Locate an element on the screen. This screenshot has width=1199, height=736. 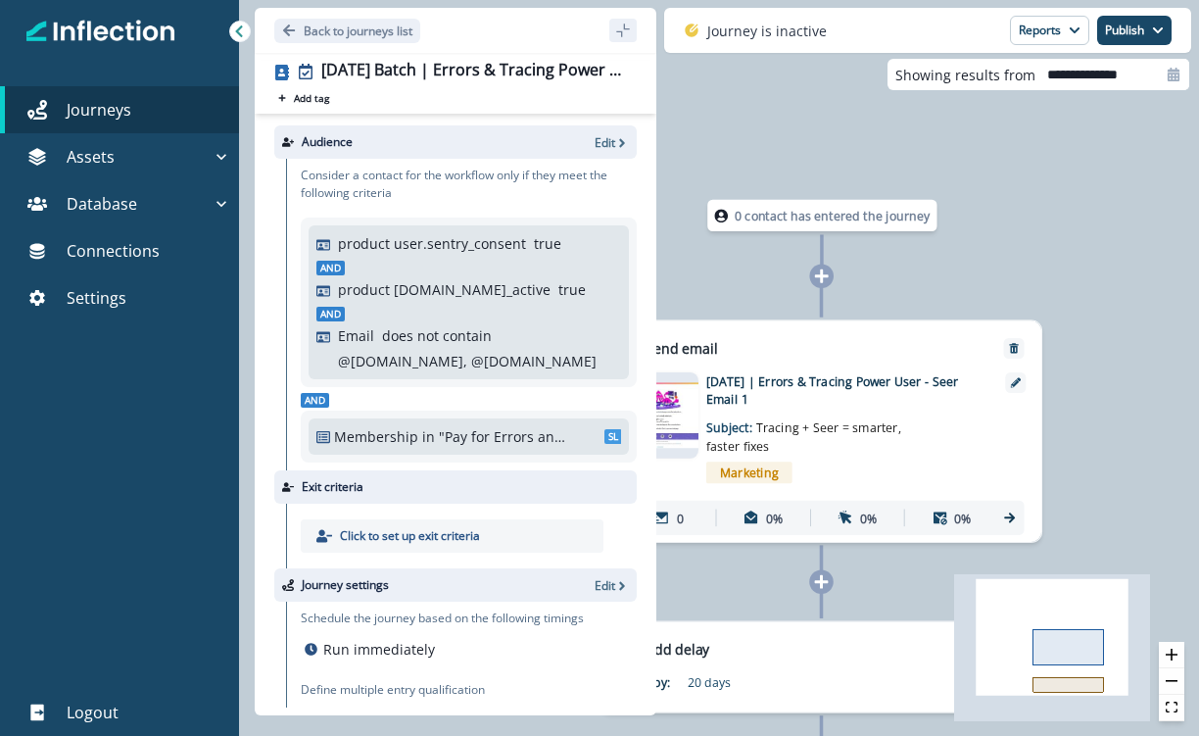
button: Reports is located at coordinates (1049, 30).